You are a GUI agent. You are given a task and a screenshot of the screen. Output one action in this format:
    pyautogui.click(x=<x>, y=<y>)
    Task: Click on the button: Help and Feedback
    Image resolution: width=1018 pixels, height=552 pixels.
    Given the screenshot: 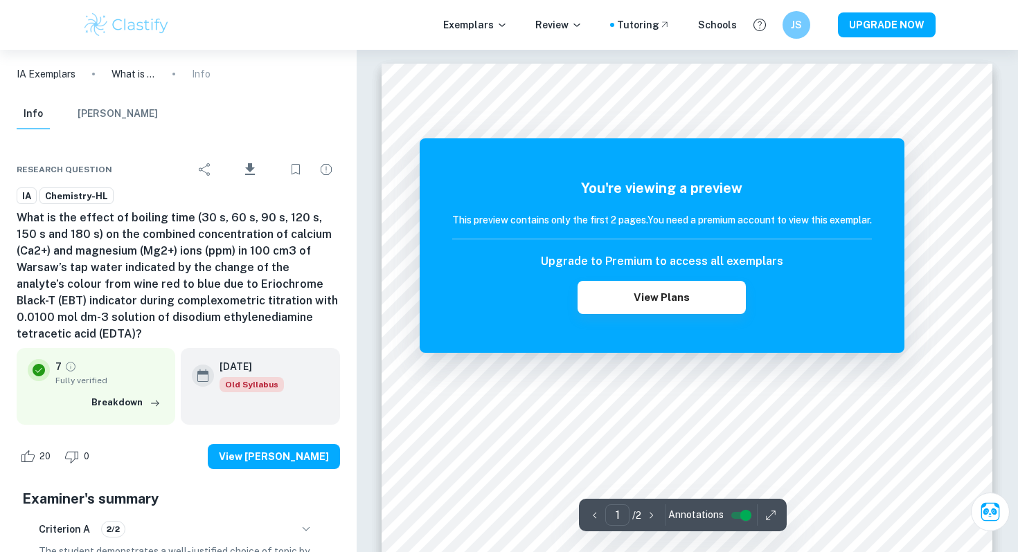 What is the action you would take?
    pyautogui.click(x=759, y=25)
    